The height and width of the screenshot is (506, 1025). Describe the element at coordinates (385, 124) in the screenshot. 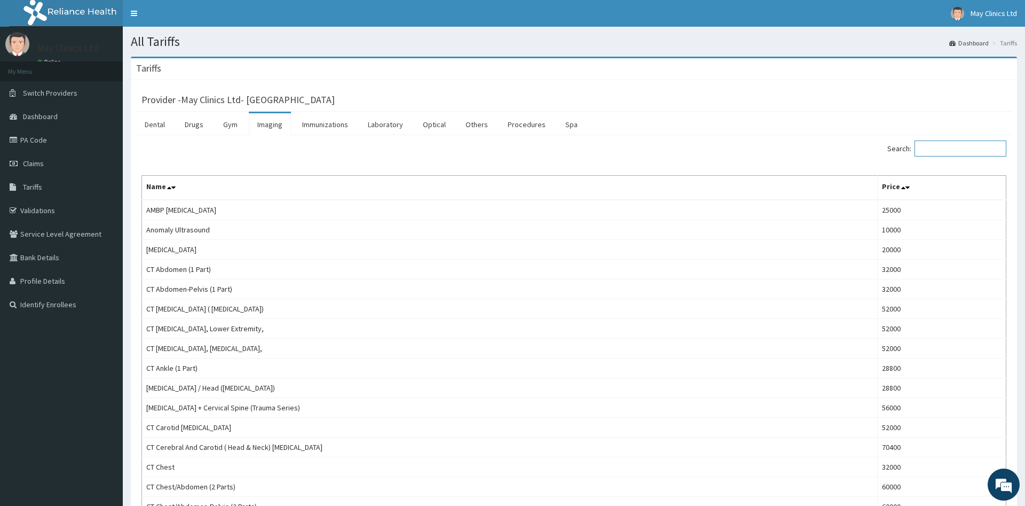

I see `a: Laboratory` at that location.